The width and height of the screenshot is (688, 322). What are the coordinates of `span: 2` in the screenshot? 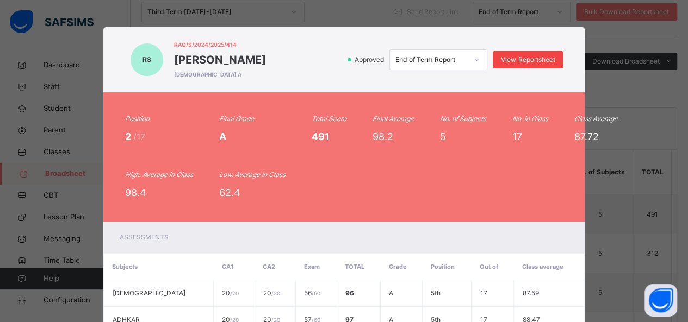 It's located at (129, 136).